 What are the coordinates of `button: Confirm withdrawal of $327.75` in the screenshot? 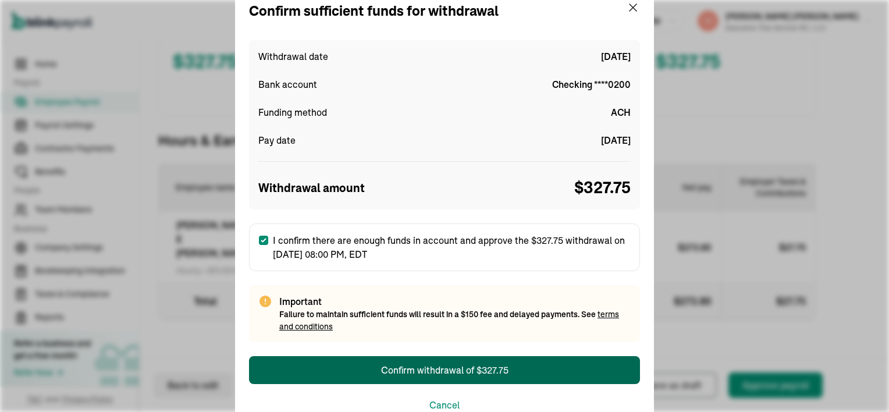 It's located at (444, 370).